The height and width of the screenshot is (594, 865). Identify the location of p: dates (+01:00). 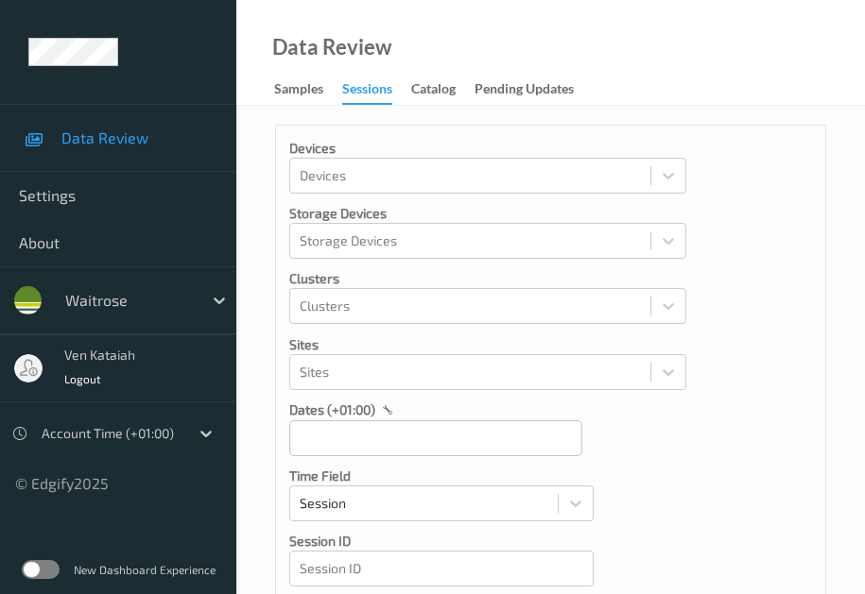
(332, 410).